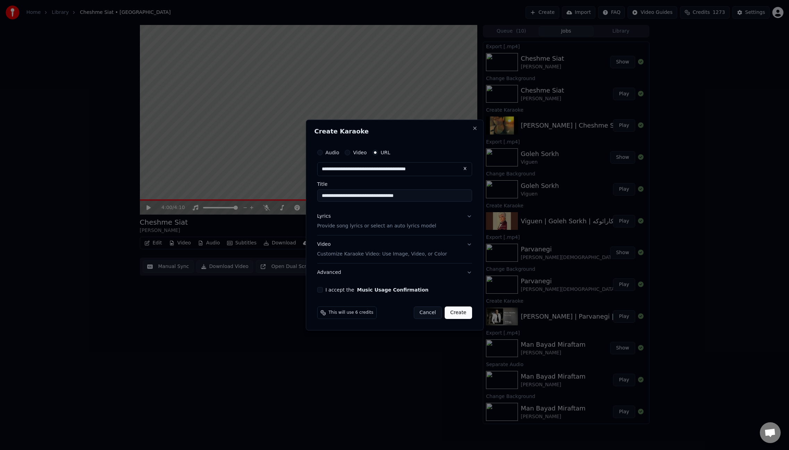 This screenshot has width=789, height=450. What do you see at coordinates (377, 290) in the screenshot?
I see `label: I accept the` at bounding box center [377, 290].